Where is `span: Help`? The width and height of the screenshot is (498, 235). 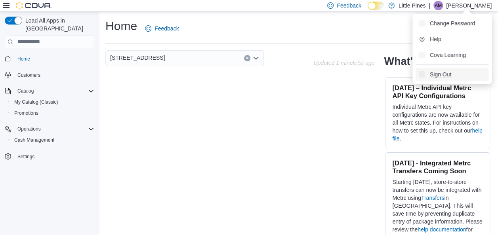 span: Help is located at coordinates (436, 39).